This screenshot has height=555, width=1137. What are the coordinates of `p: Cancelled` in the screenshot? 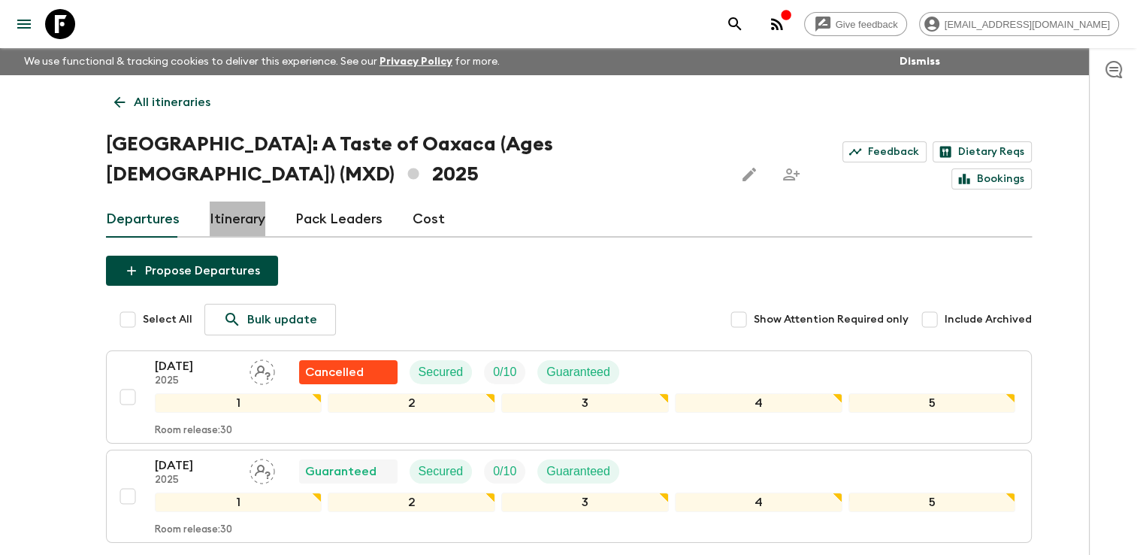 It's located at (334, 372).